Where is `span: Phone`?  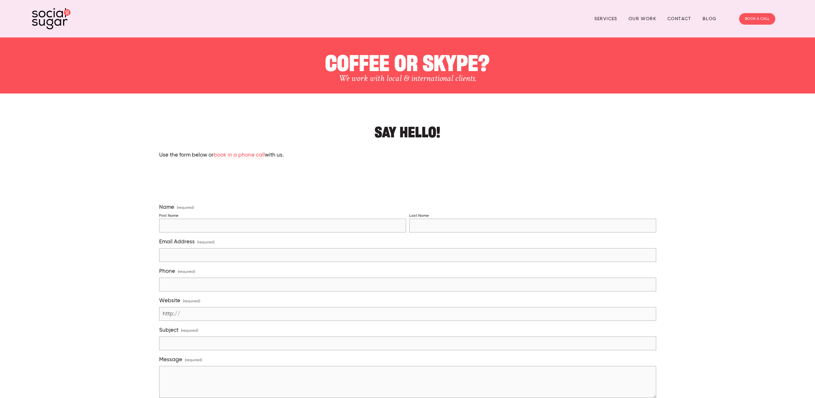
span: Phone is located at coordinates (167, 271).